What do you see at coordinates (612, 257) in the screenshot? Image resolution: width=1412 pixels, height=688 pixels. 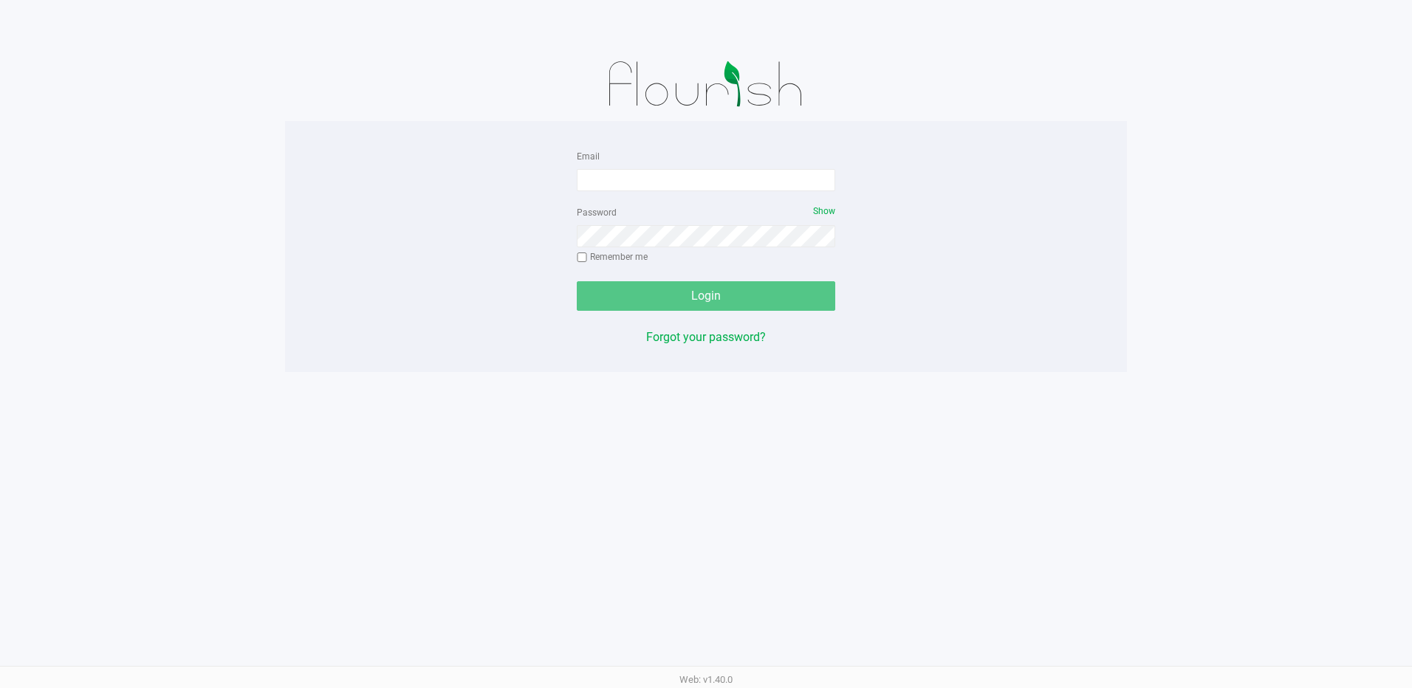 I see `label: Remember me` at bounding box center [612, 257].